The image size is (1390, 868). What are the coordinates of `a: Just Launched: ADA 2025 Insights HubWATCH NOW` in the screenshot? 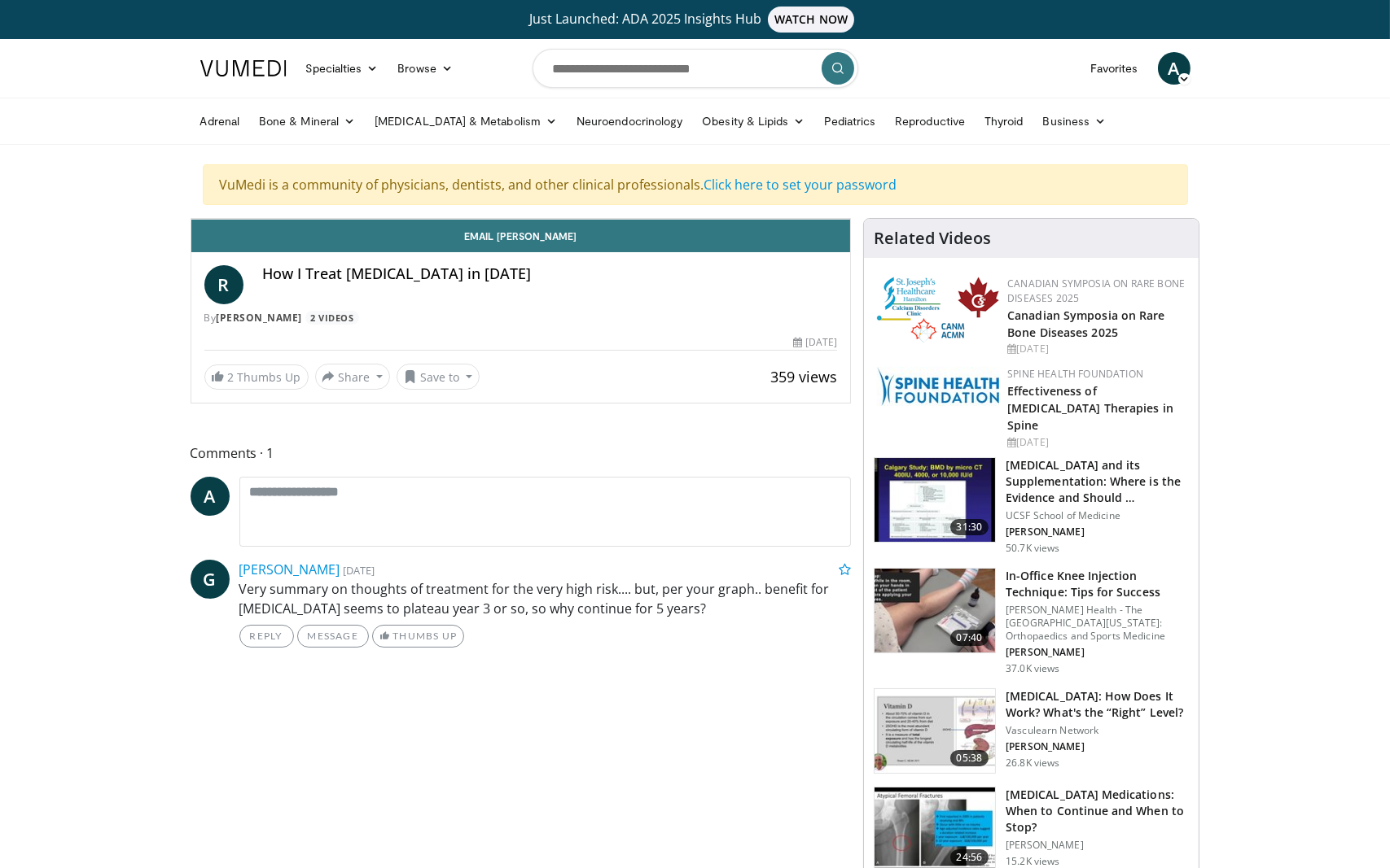 It's located at (695, 20).